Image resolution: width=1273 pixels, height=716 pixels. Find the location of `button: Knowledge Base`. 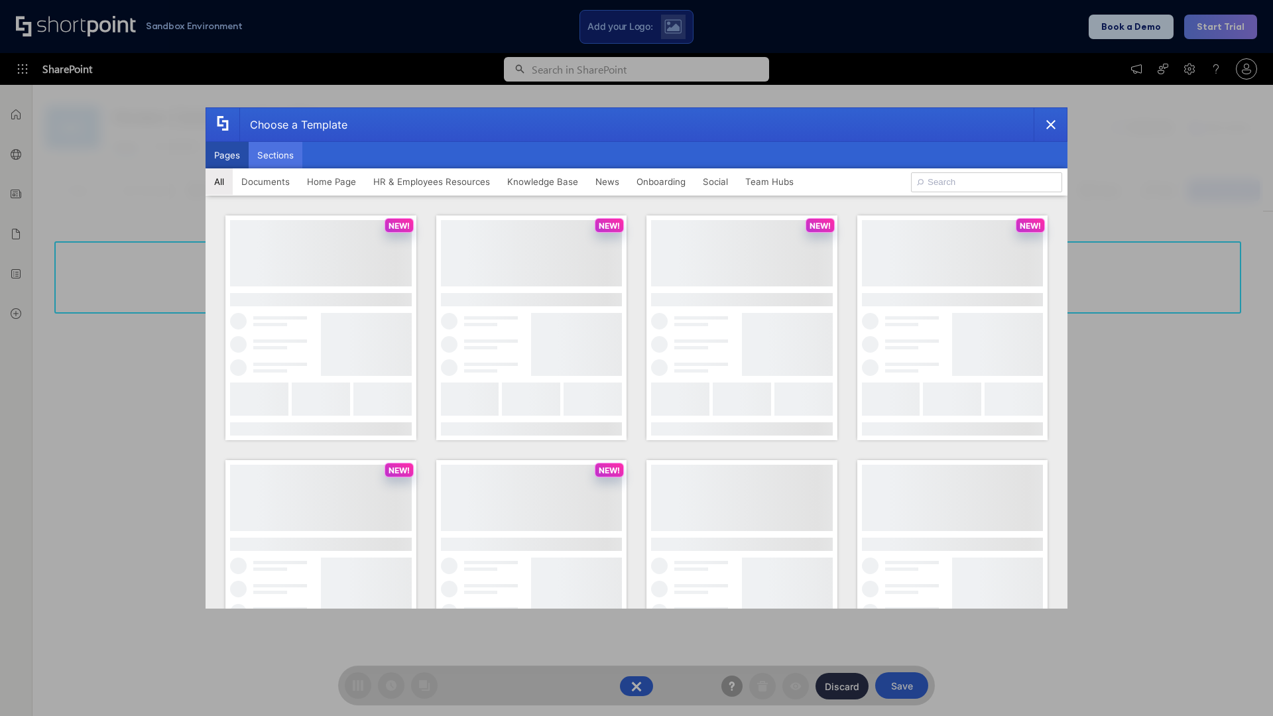

button: Knowledge Base is located at coordinates (542, 182).